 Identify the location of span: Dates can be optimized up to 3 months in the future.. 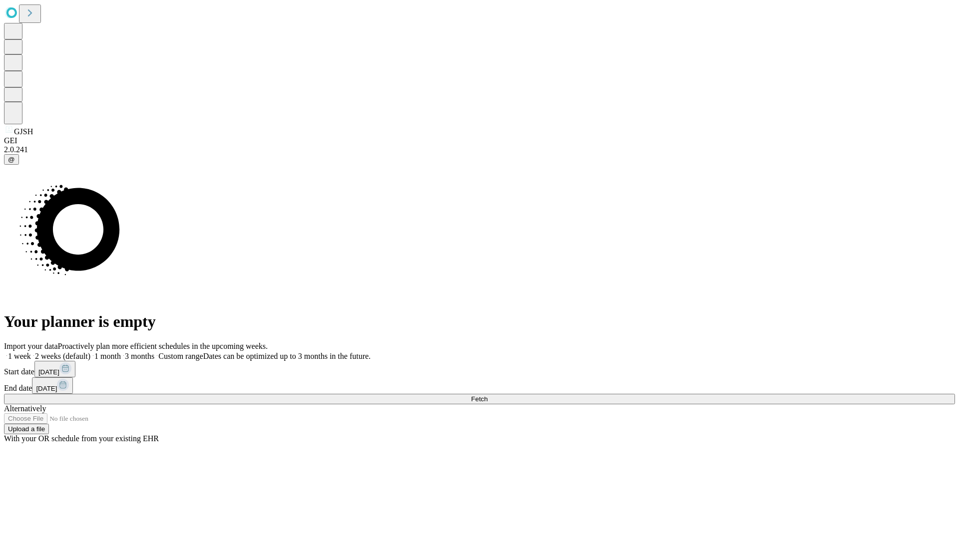
(287, 356).